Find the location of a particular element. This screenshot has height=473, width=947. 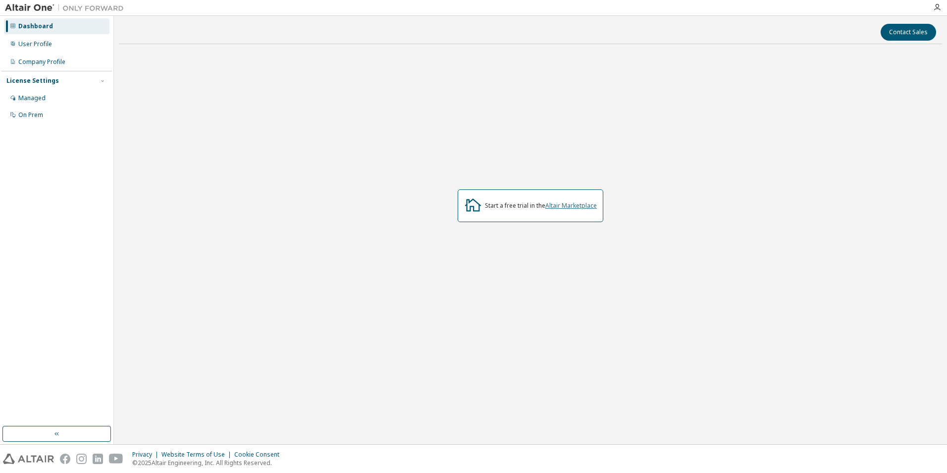

img: youtube.svg is located at coordinates (116, 458).